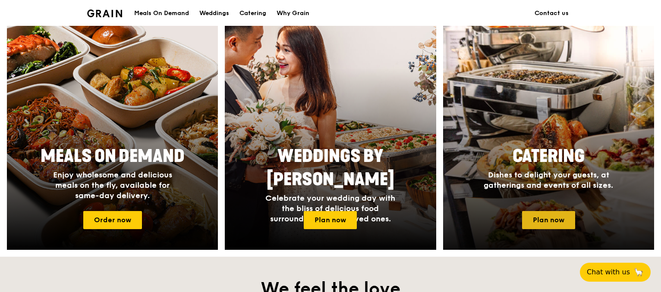 This screenshot has width=661, height=292. What do you see at coordinates (214, 13) in the screenshot?
I see `div: Weddings` at bounding box center [214, 13].